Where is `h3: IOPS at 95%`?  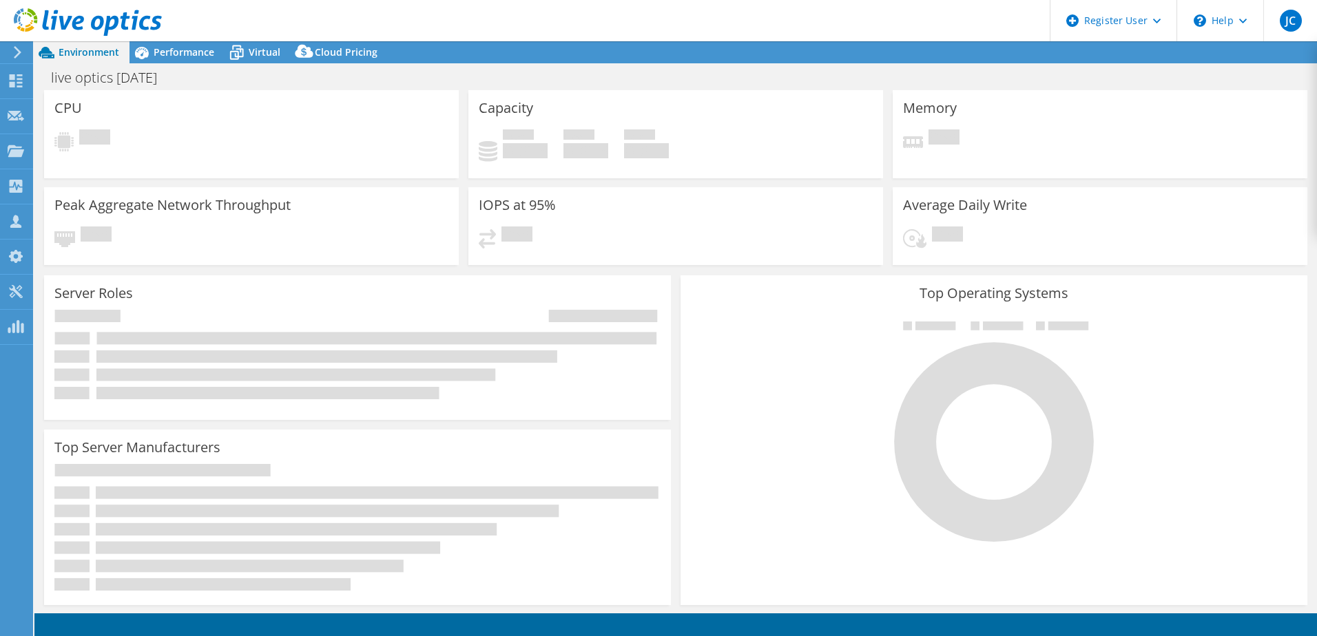
h3: IOPS at 95% is located at coordinates (517, 205).